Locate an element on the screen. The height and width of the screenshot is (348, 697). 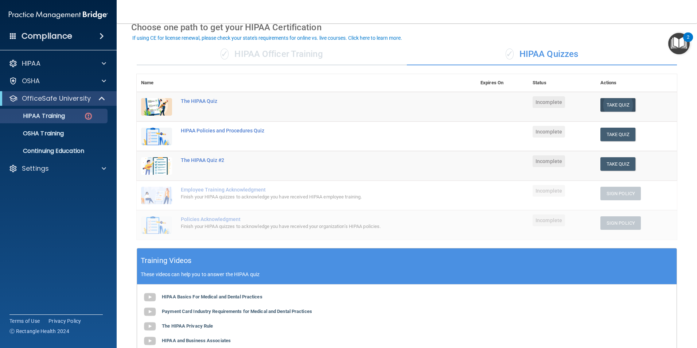
div: HIPAA Officer Training is located at coordinates (272, 54).